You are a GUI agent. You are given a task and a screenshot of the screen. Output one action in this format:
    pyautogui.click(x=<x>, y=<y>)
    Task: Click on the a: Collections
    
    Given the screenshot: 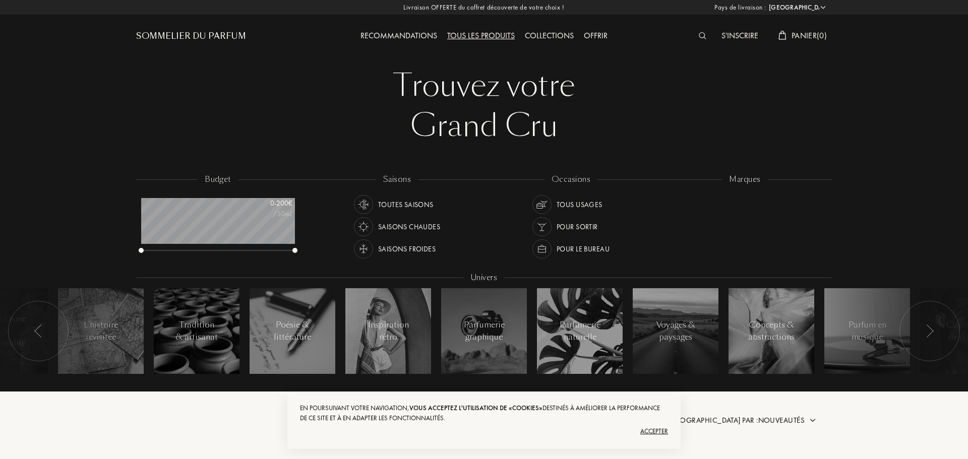 What is the action you would take?
    pyautogui.click(x=549, y=35)
    